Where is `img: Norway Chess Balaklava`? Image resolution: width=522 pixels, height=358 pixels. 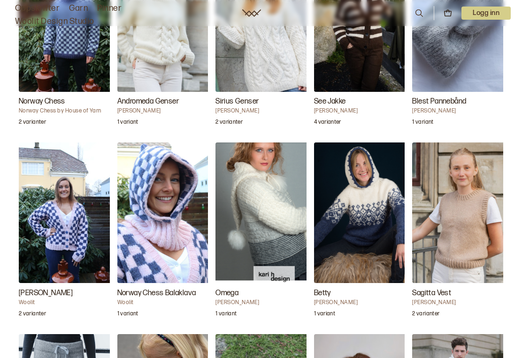
img: Norway Chess Balaklava is located at coordinates (164, 213).